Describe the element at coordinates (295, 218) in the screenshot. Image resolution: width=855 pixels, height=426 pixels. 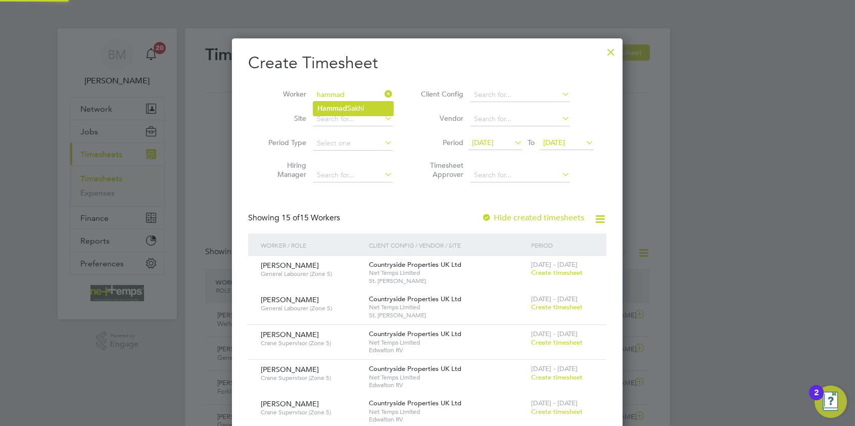
I see `div: Showing` at that location.